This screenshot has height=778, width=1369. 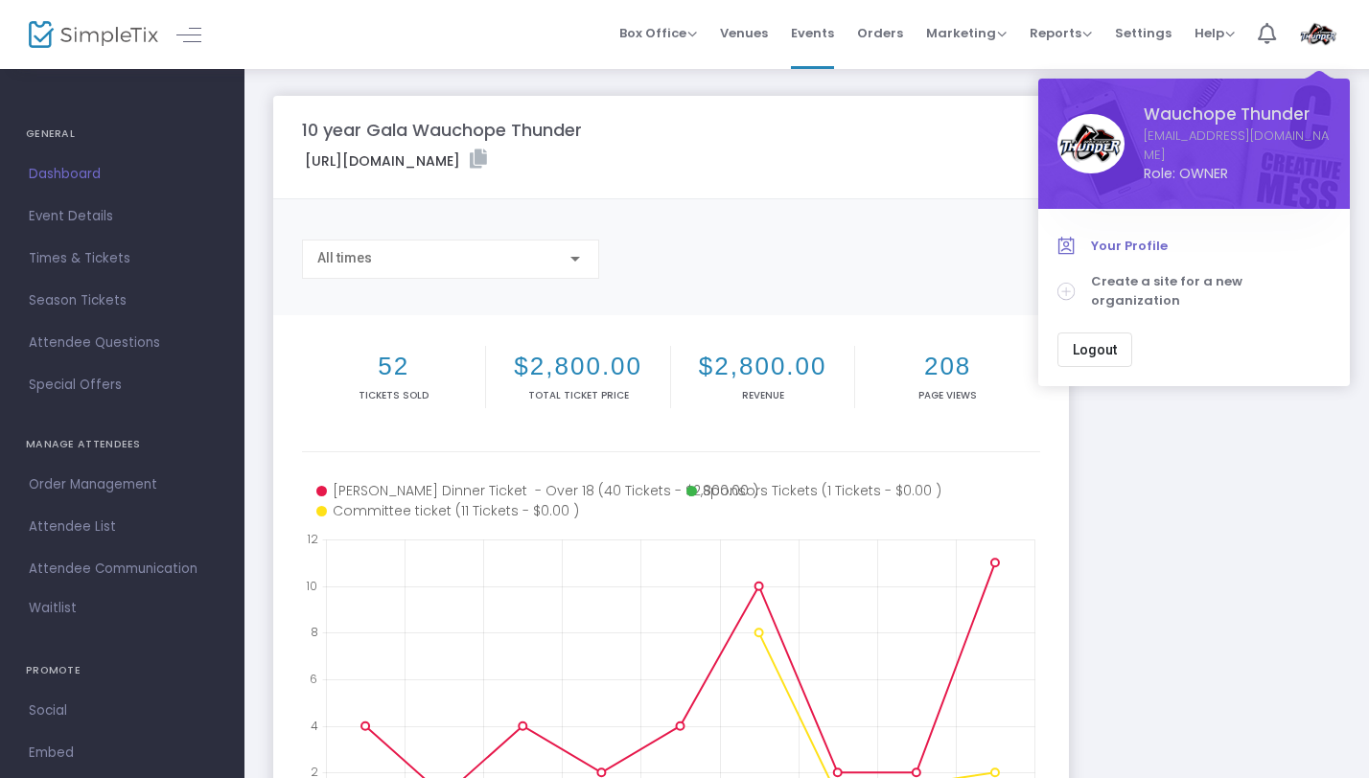 I want to click on span: Events, so click(x=812, y=33).